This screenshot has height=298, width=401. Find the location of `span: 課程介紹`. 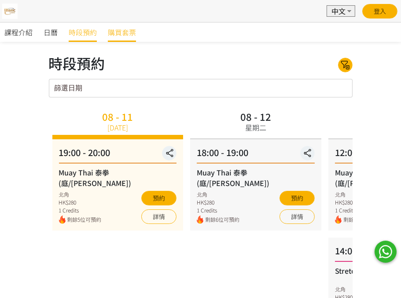

span: 課程介紹 is located at coordinates (18, 32).